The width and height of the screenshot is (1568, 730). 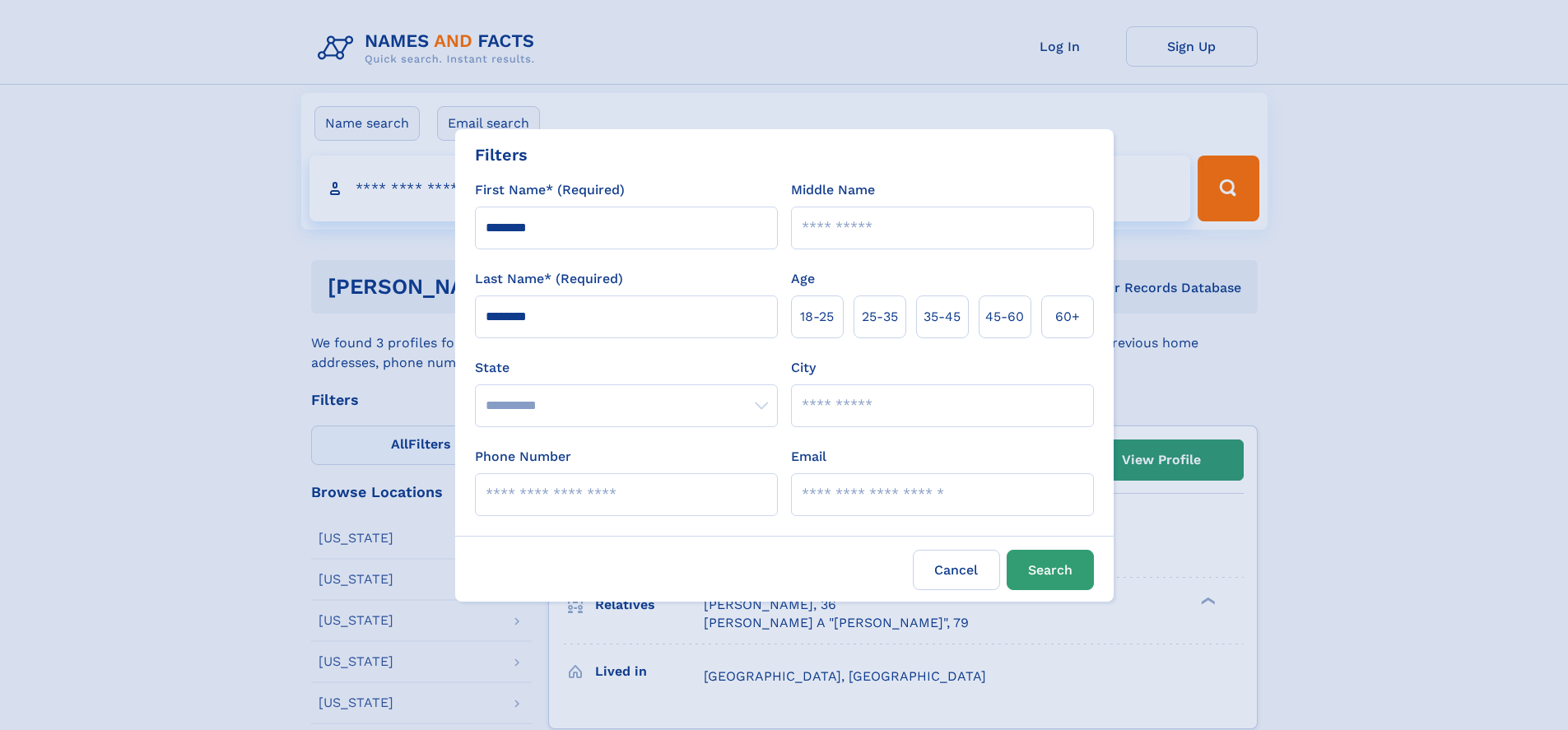 What do you see at coordinates (880, 317) in the screenshot?
I see `span: 25‑35` at bounding box center [880, 317].